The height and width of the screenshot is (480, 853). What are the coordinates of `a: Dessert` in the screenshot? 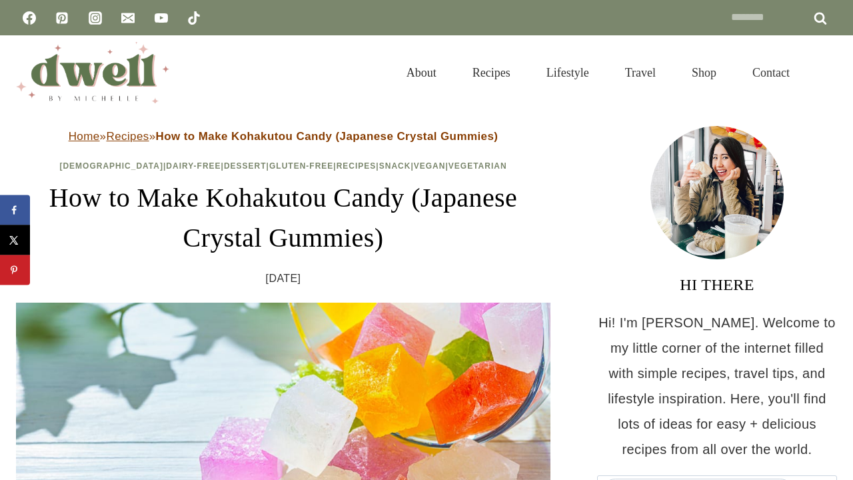 It's located at (245, 166).